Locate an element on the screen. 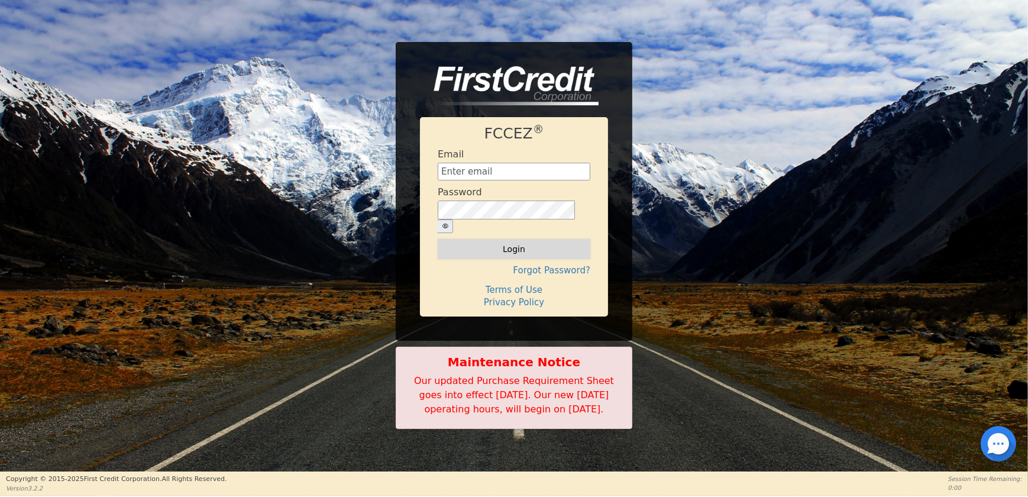  img: logo-CMu_cnol.png is located at coordinates (509, 86).